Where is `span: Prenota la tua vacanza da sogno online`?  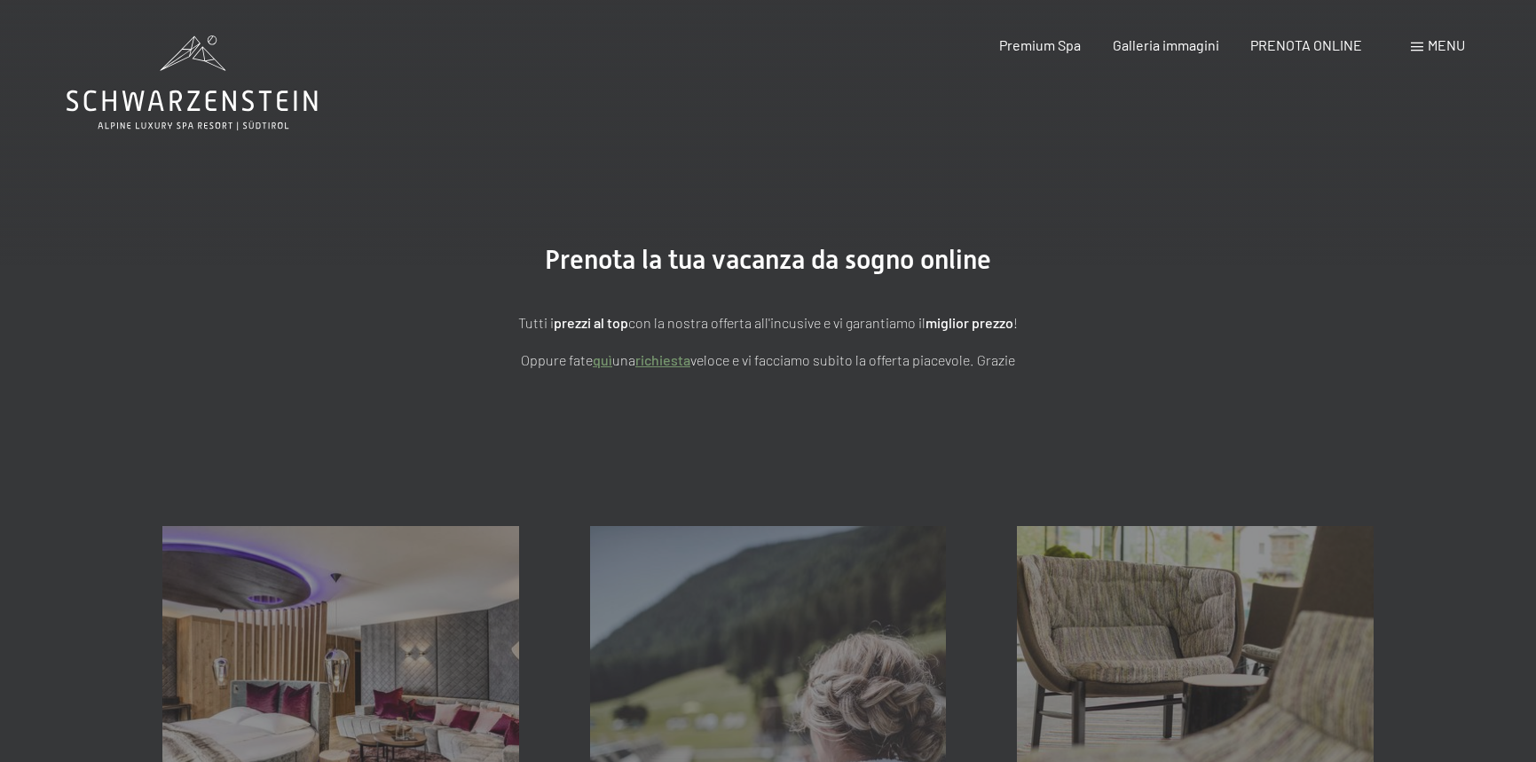
span: Prenota la tua vacanza da sogno online is located at coordinates (768, 259).